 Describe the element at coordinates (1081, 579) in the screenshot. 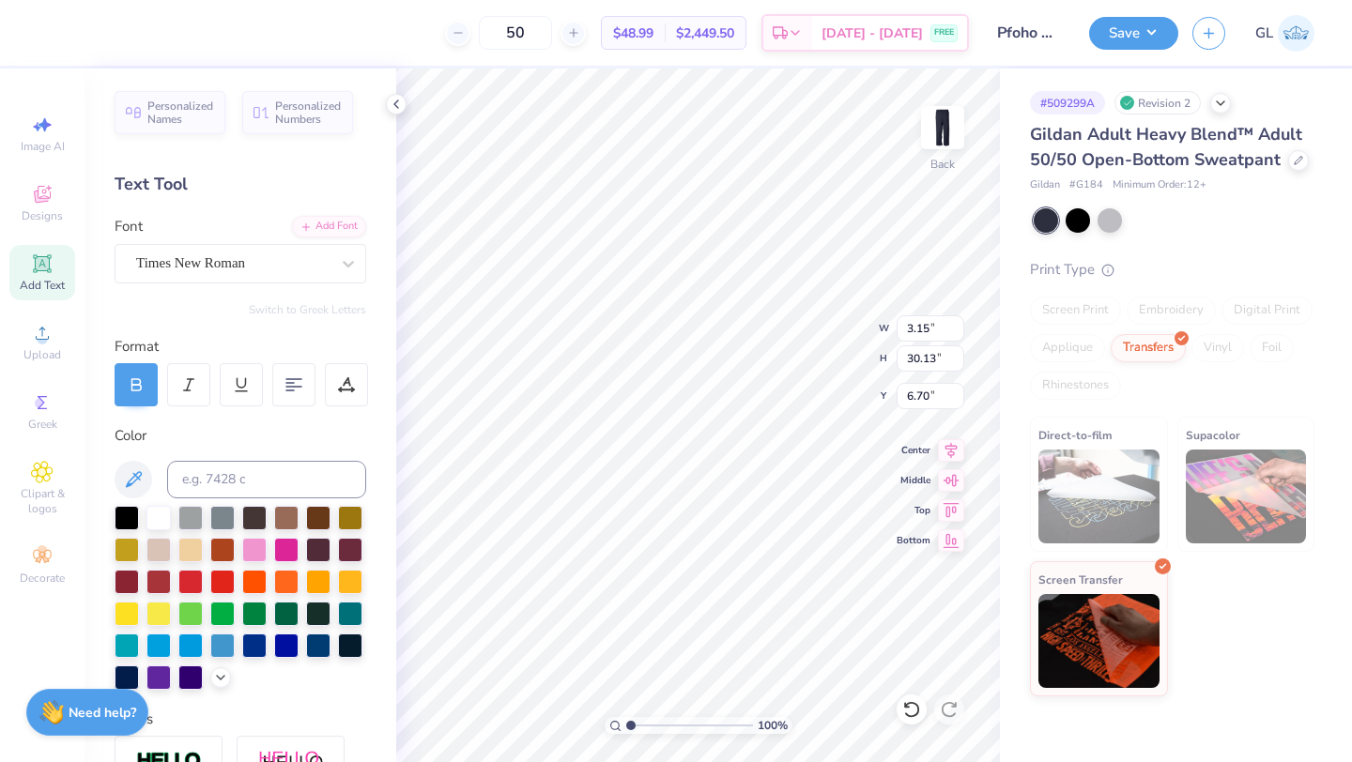

I see `span: Screen Transfer` at that location.